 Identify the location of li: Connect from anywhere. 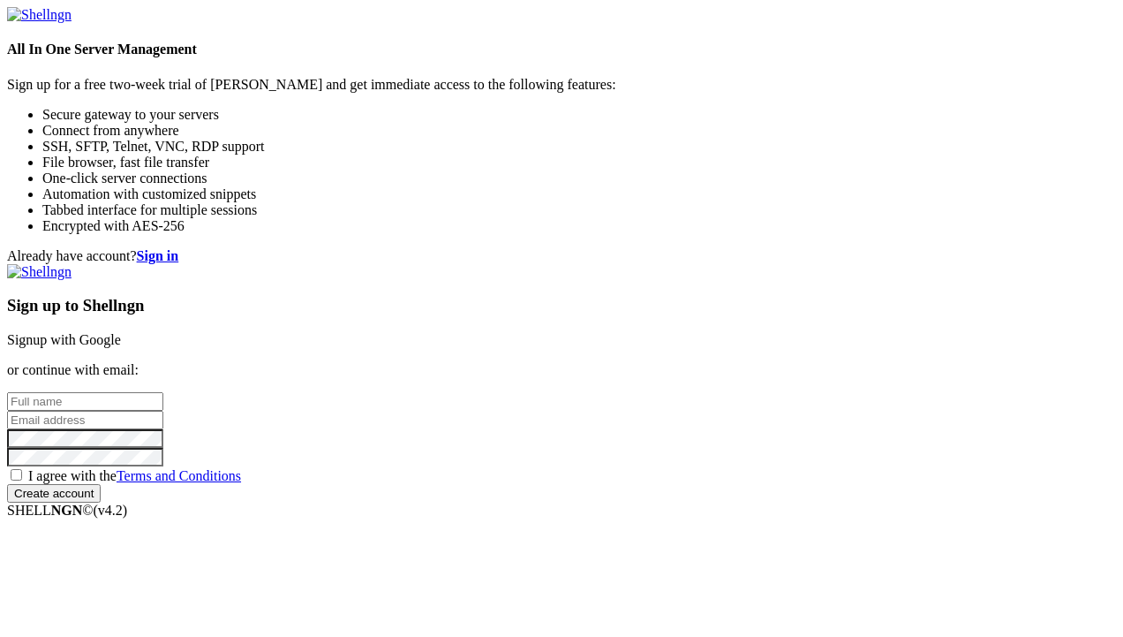
(579, 131).